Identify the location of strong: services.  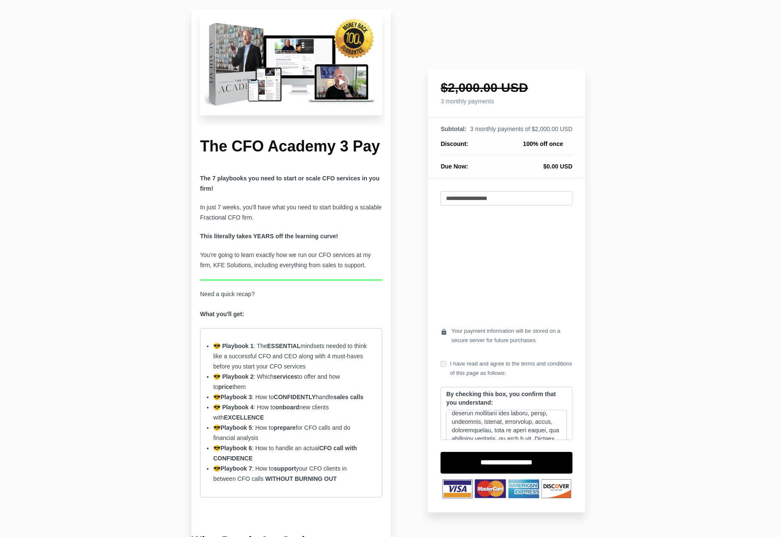
(286, 377).